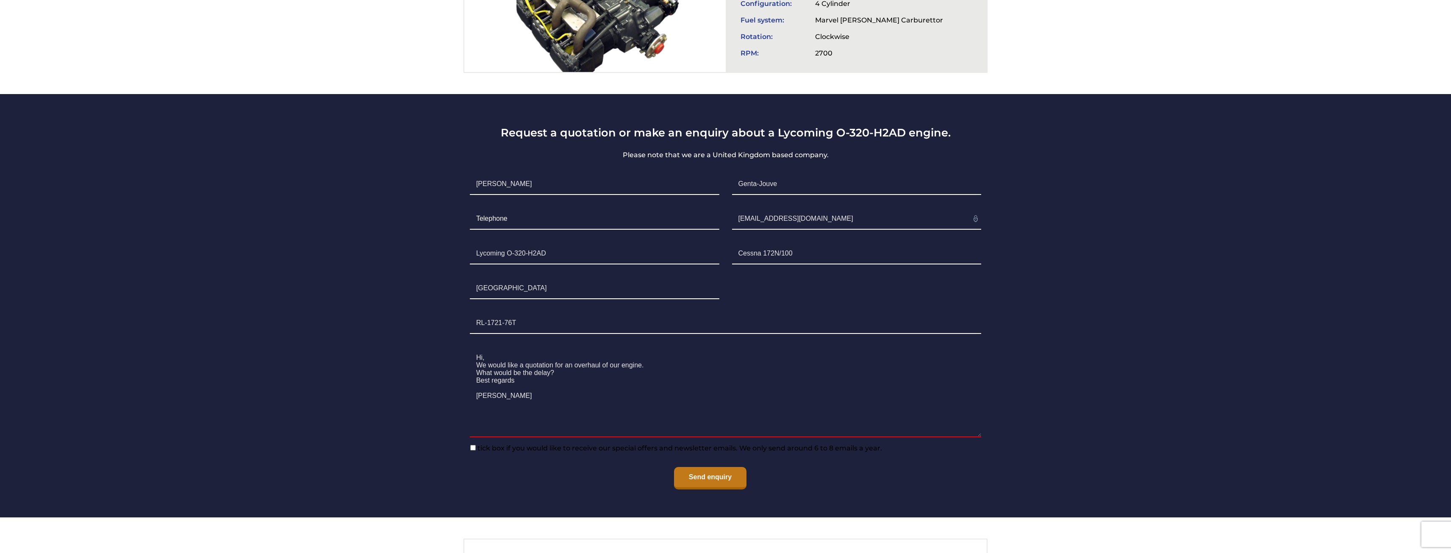 This screenshot has height=553, width=1451. I want to click on p: Please note that we are a United Kingdom based company., so click(725, 155).